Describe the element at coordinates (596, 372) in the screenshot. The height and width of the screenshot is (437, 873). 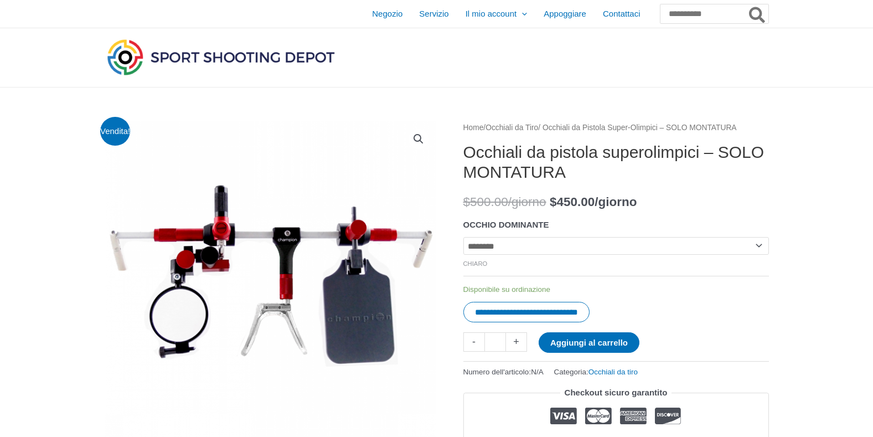
I see `span: Categoria:` at that location.